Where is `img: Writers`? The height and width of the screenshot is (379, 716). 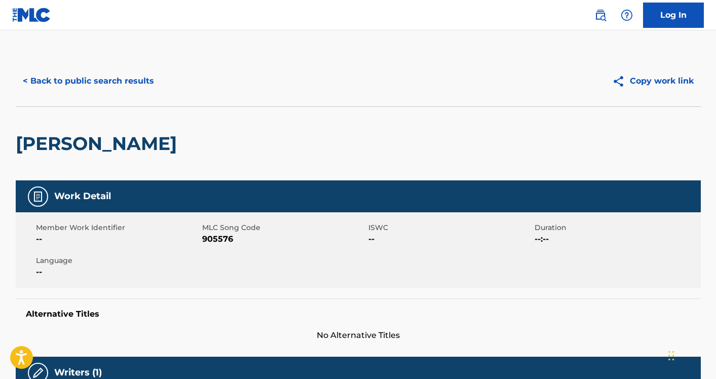
img: Writers is located at coordinates (38, 373).